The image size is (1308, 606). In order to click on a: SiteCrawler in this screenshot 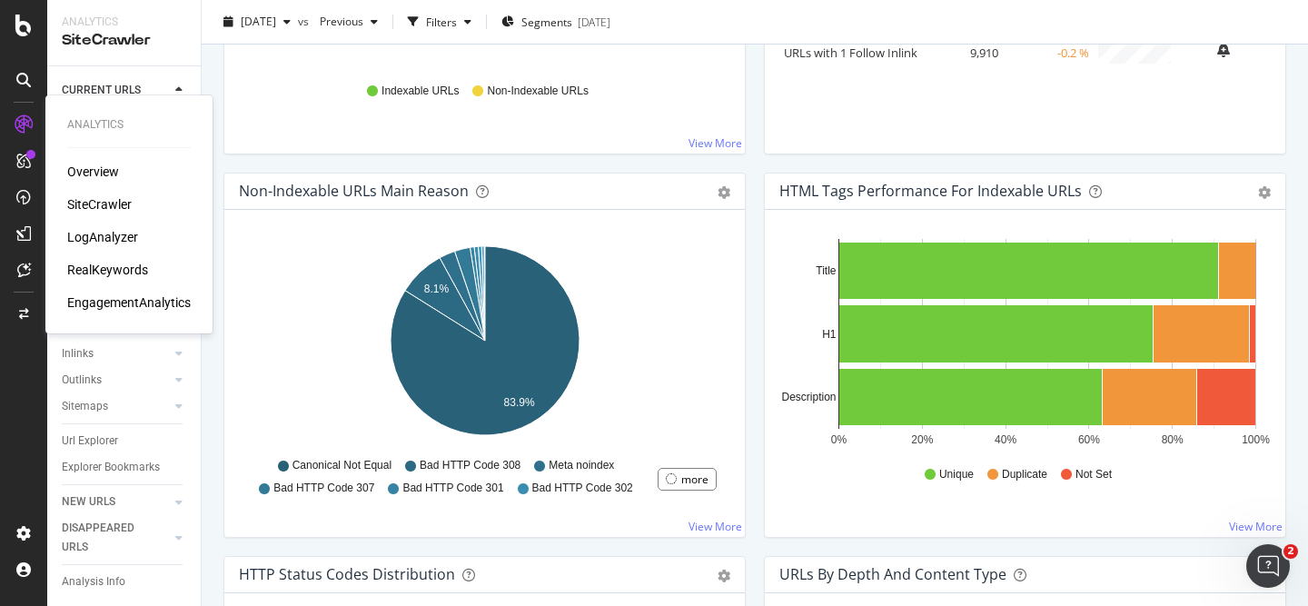, I will do `click(99, 204)`.